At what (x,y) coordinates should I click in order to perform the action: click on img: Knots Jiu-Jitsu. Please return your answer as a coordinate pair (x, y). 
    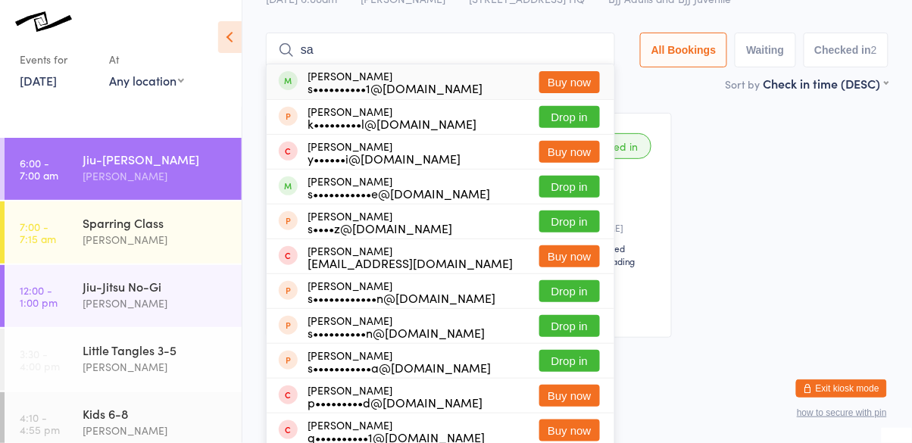
    Looking at the image, I should click on (43, 21).